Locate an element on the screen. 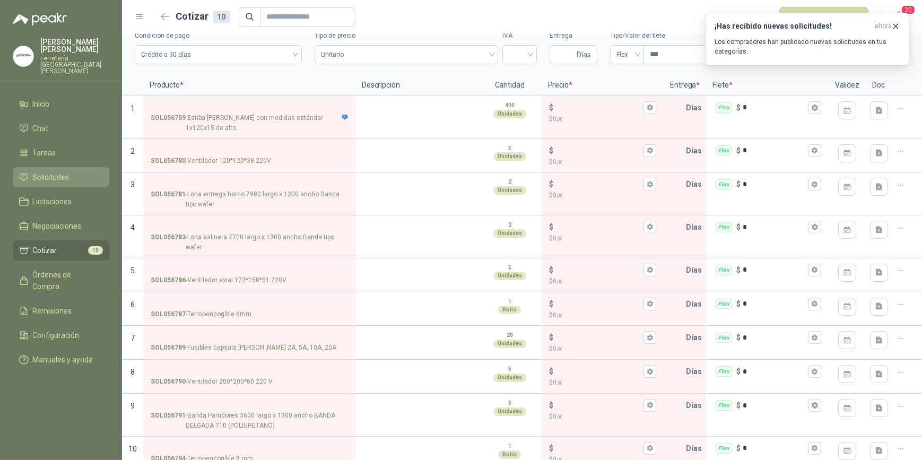 This screenshot has width=922, height=460. span: 7 is located at coordinates (133, 338).